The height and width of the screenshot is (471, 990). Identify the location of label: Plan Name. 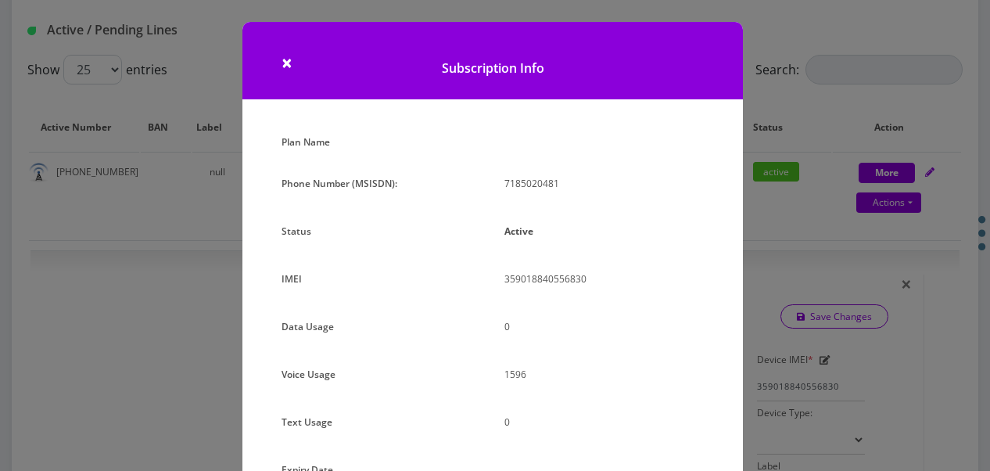
(306, 141).